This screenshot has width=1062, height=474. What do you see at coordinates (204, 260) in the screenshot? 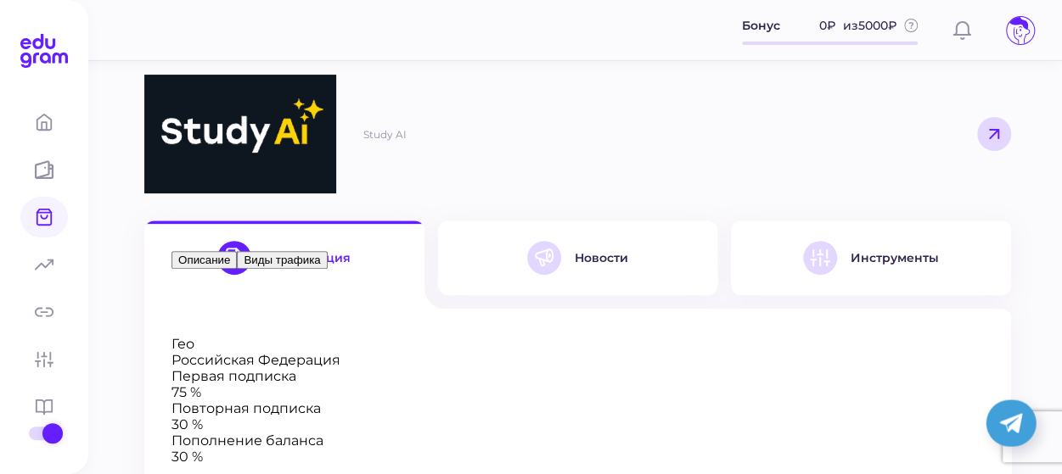
I see `button: Описание` at bounding box center [204, 260].